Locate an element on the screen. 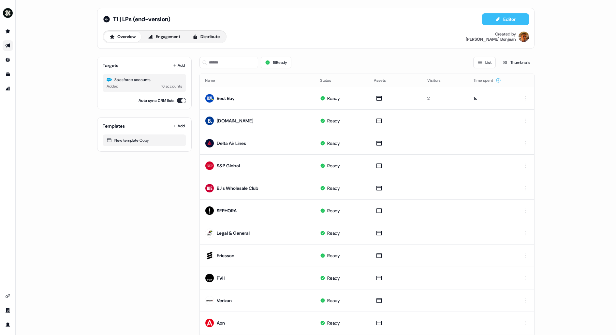  a: Go to prospects is located at coordinates (8, 31).